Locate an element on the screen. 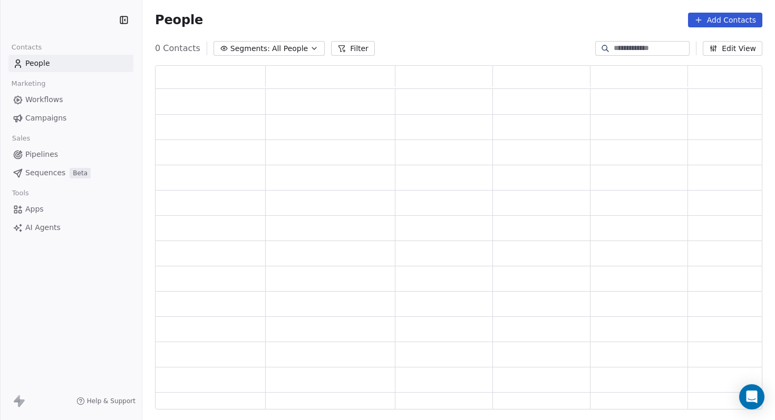  span: 0 Contacts is located at coordinates (178, 48).